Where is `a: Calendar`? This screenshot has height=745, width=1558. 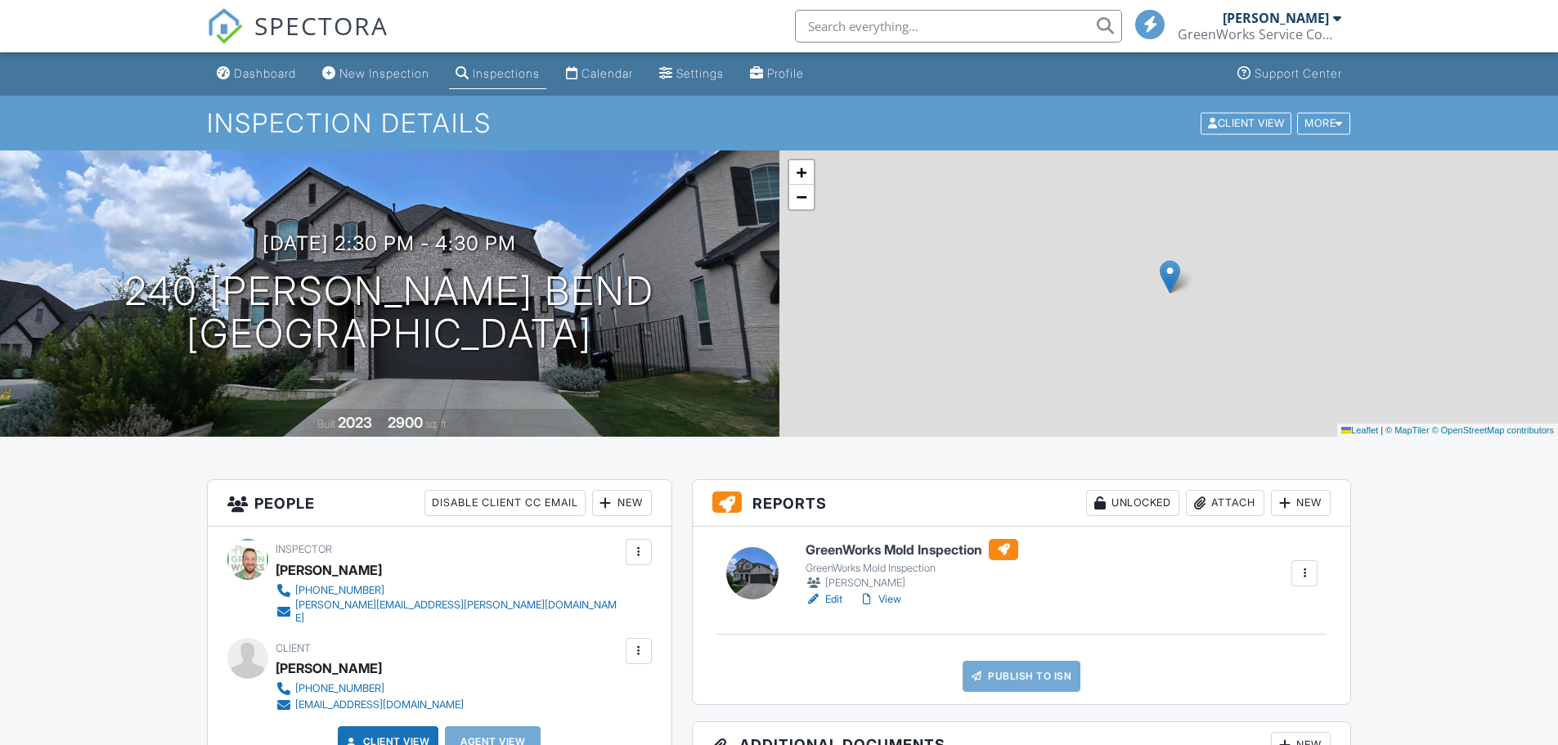 a: Calendar is located at coordinates (599, 74).